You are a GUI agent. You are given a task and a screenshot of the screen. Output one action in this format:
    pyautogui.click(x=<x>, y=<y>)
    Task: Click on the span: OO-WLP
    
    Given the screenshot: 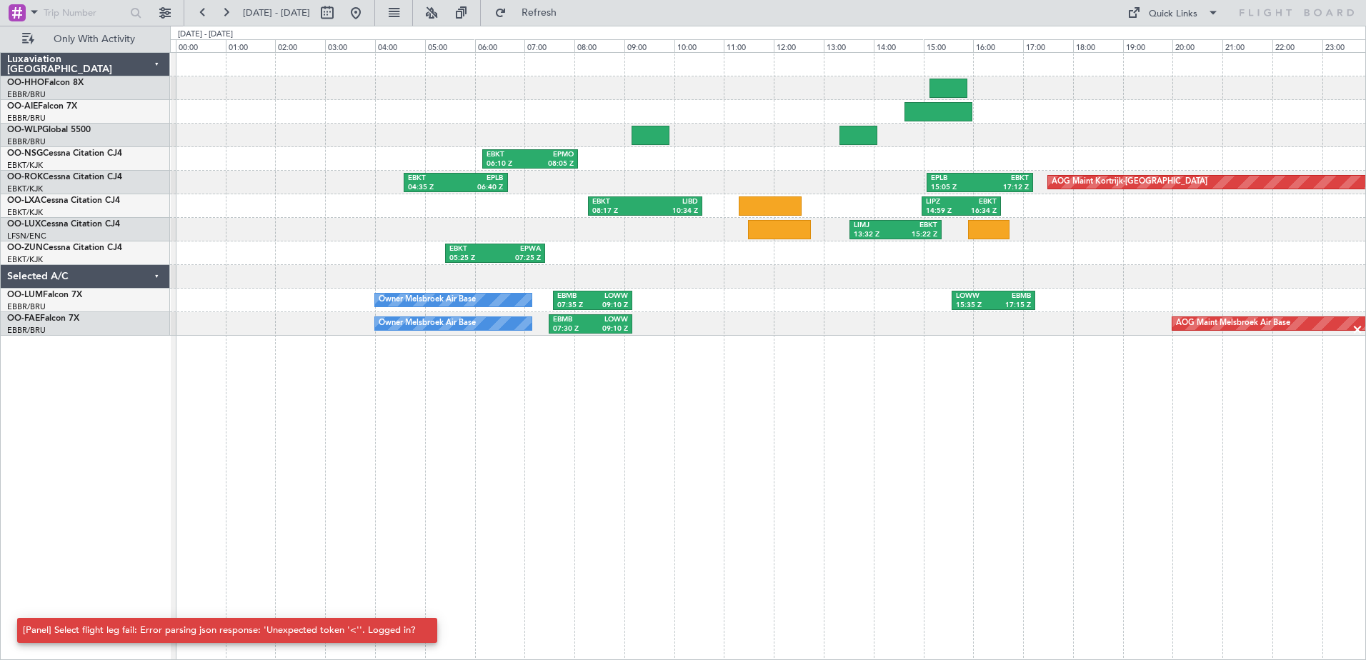 What is the action you would take?
    pyautogui.click(x=24, y=130)
    